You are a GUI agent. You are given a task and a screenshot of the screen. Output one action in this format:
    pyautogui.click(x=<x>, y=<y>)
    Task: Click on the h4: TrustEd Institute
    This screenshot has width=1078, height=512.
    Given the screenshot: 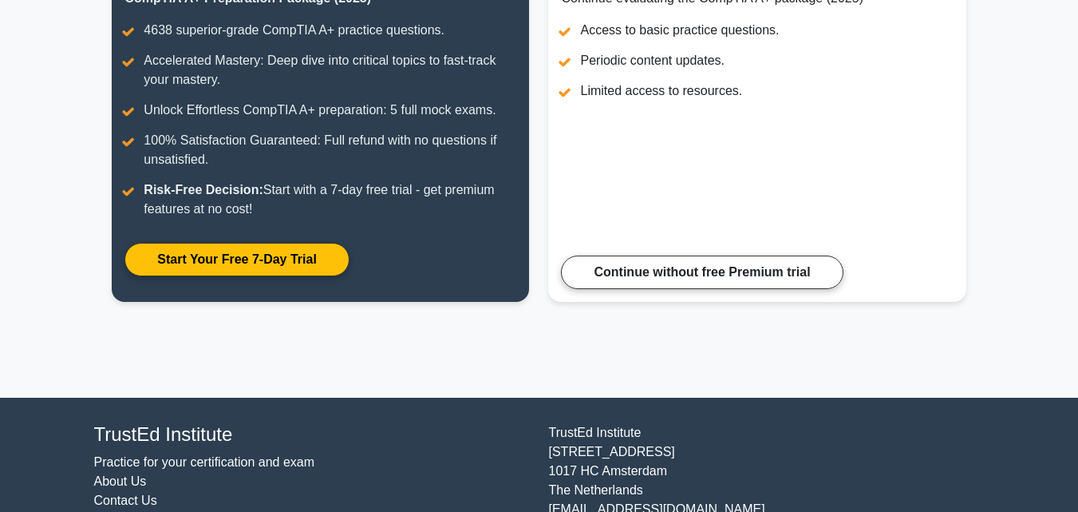 What is the action you would take?
    pyautogui.click(x=312, y=434)
    